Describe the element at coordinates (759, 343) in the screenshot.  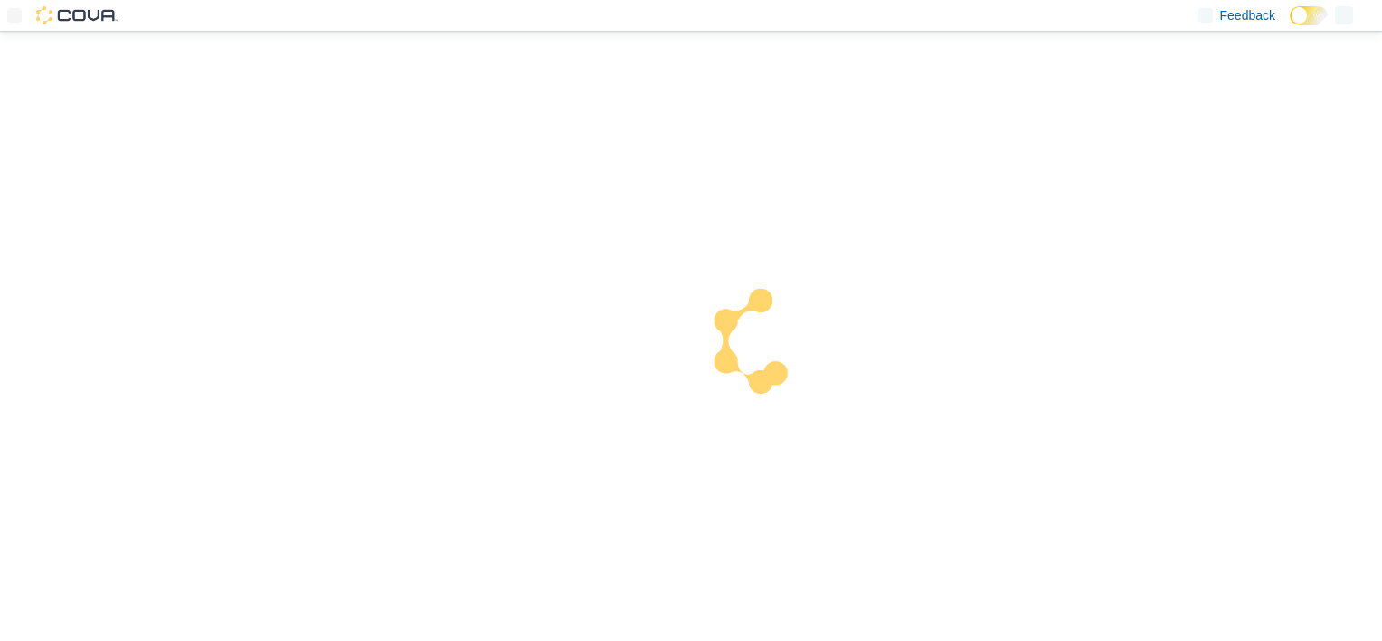
I see `img: cova-loader` at that location.